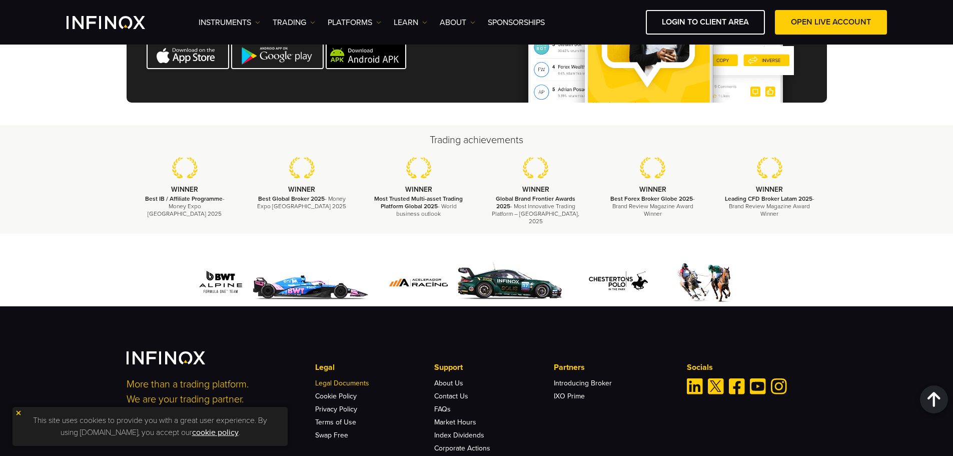 Image resolution: width=953 pixels, height=456 pixels. Describe the element at coordinates (583, 383) in the screenshot. I see `a: Introducing Broker` at that location.